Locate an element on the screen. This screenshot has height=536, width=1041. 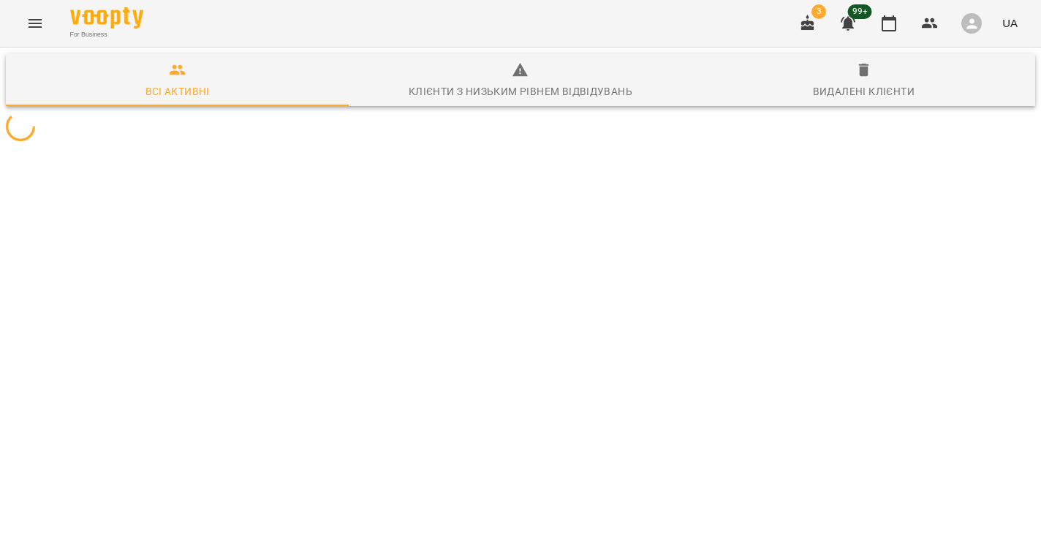
span: For Business is located at coordinates (107, 34).